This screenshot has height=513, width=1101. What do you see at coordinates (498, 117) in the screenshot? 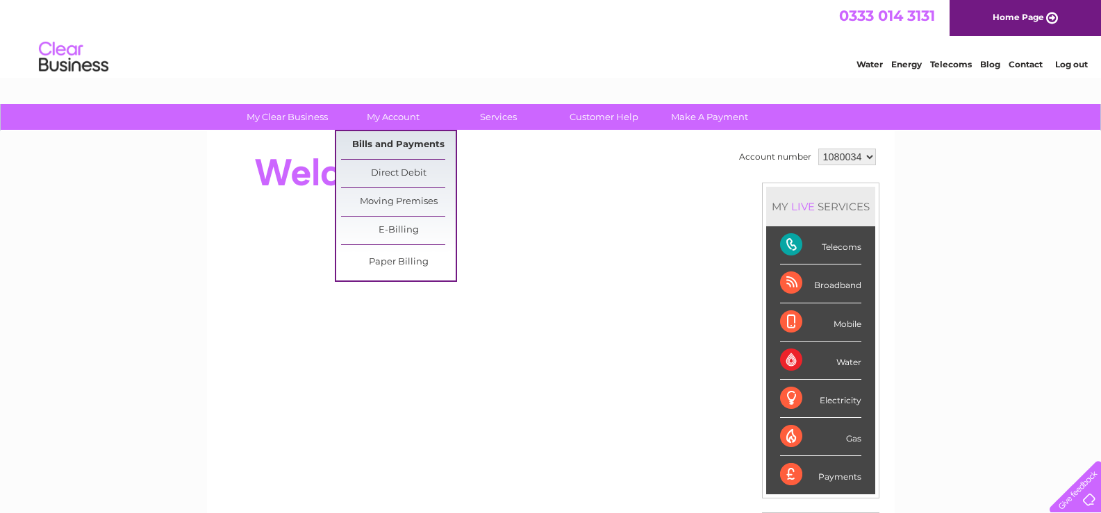
I see `a: Services` at bounding box center [498, 117].